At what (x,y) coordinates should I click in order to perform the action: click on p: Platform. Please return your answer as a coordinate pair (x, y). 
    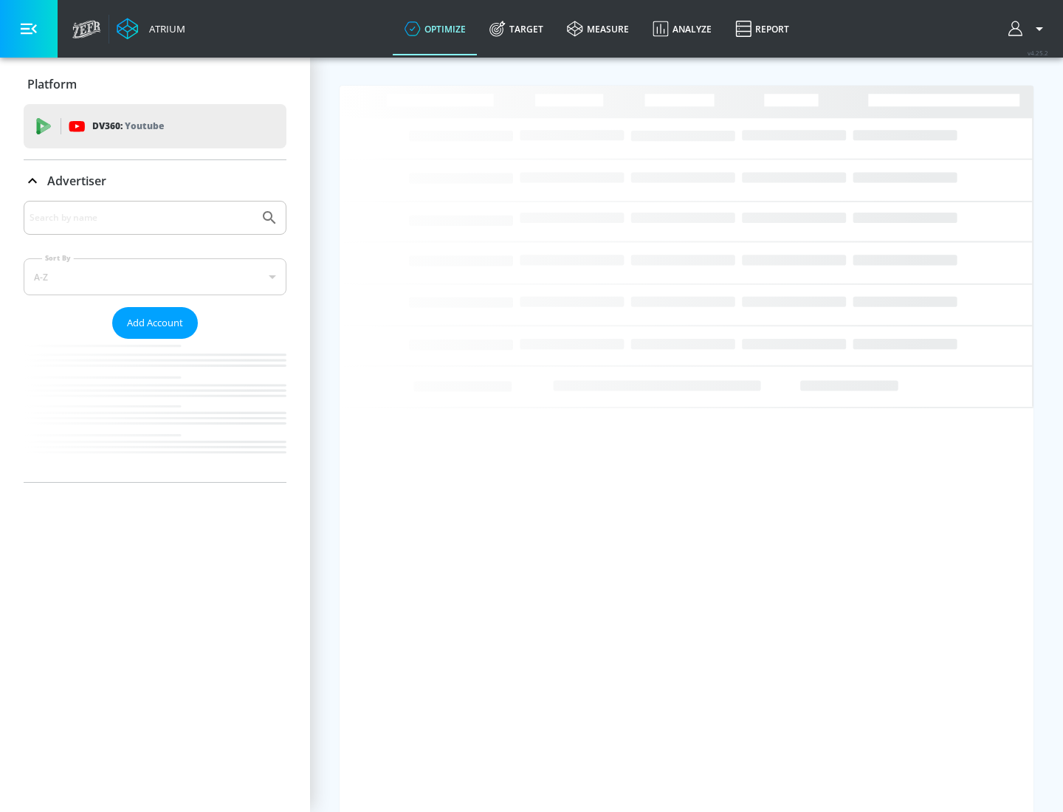
    Looking at the image, I should click on (52, 84).